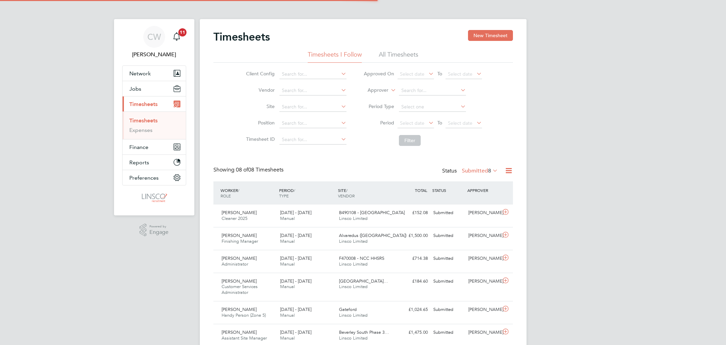  What do you see at coordinates (226, 195) in the screenshot?
I see `span: ROLE` at bounding box center [226, 195].